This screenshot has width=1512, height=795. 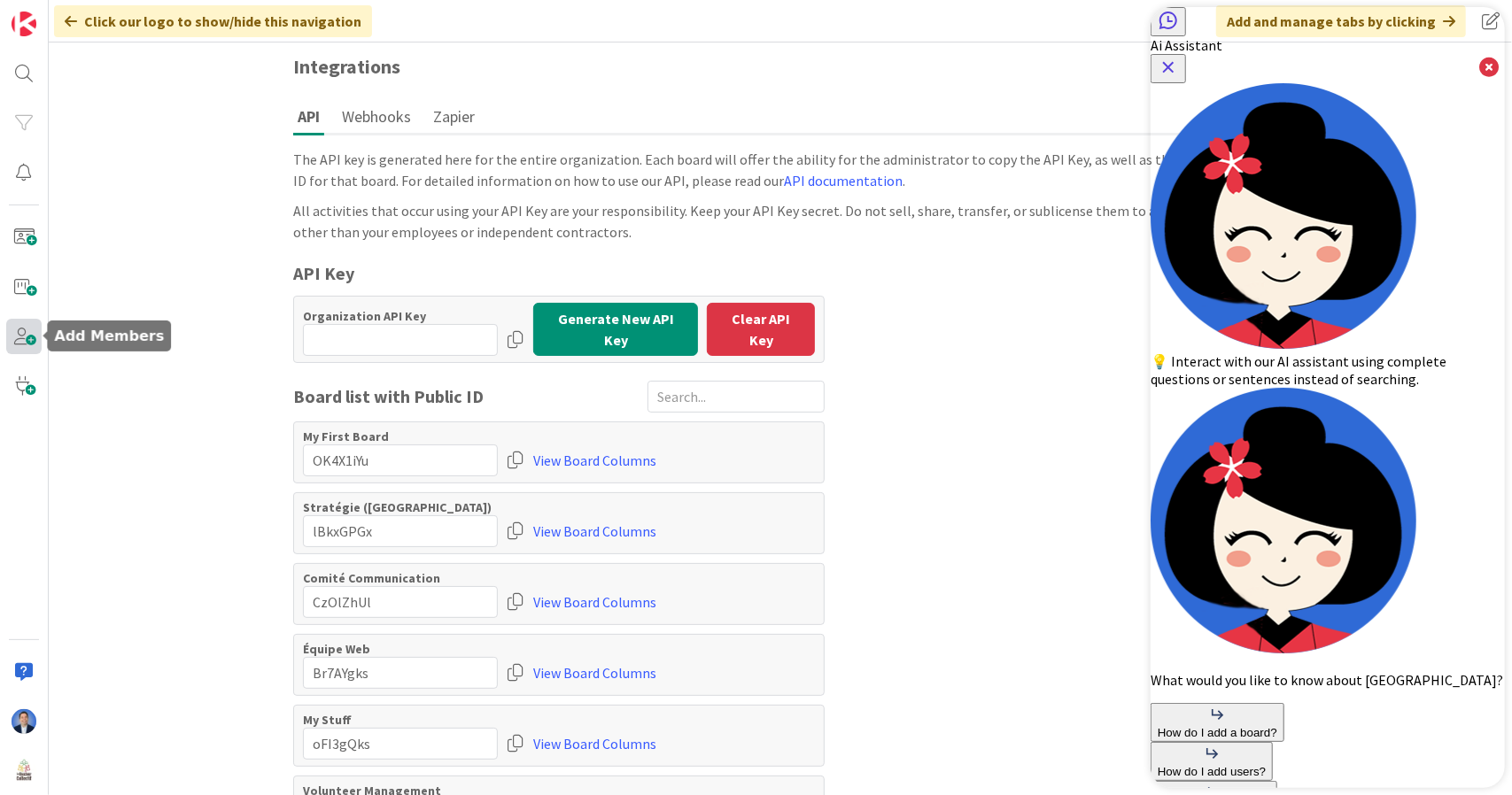 I want to click on span: Support, so click(x=59, y=13).